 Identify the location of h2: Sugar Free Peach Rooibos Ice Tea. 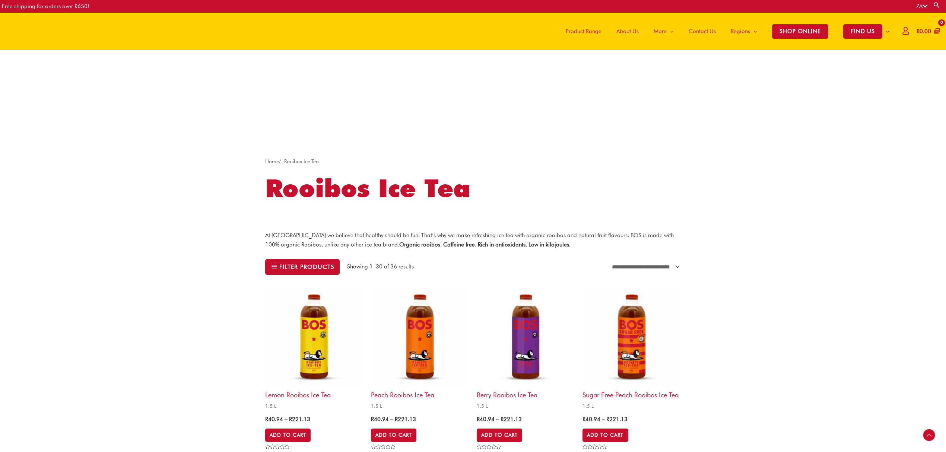
(632, 393).